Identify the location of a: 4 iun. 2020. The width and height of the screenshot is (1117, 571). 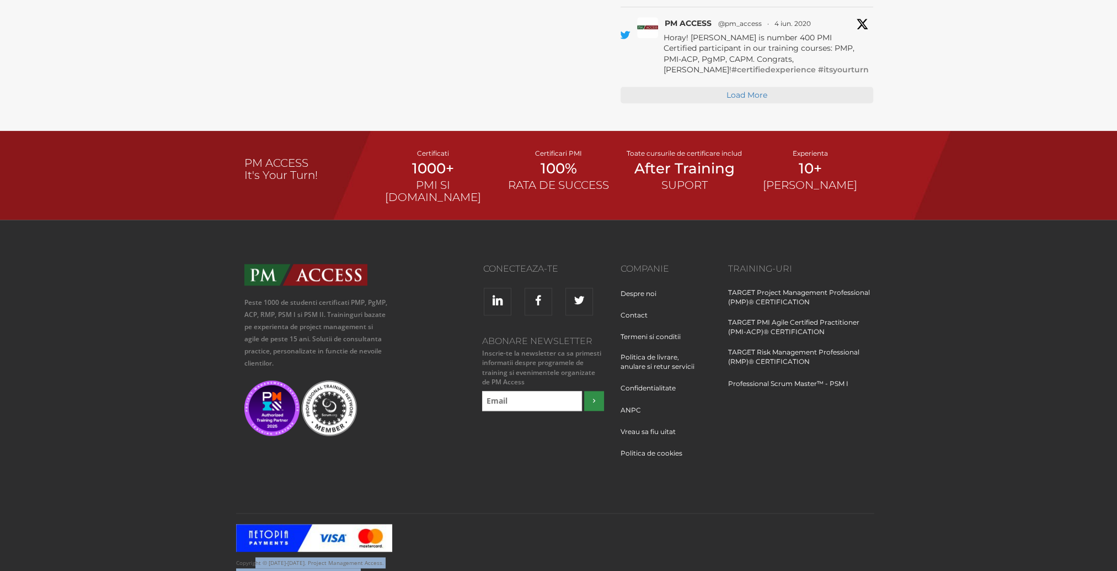
(793, 23).